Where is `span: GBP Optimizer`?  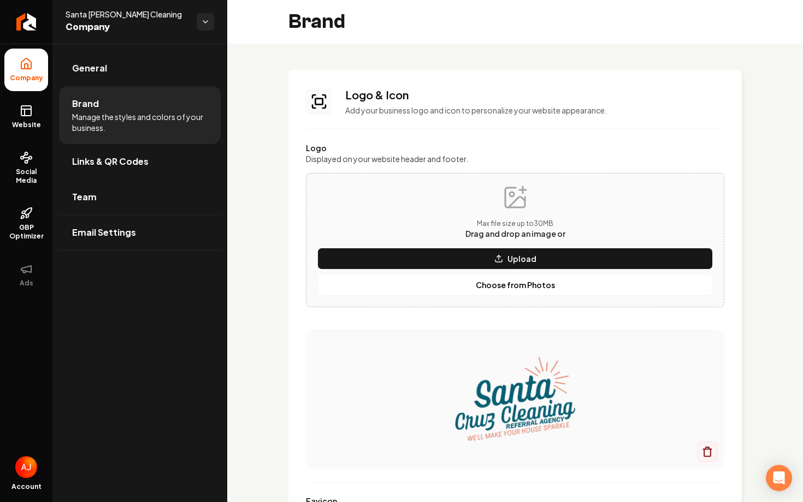
span: GBP Optimizer is located at coordinates (26, 232).